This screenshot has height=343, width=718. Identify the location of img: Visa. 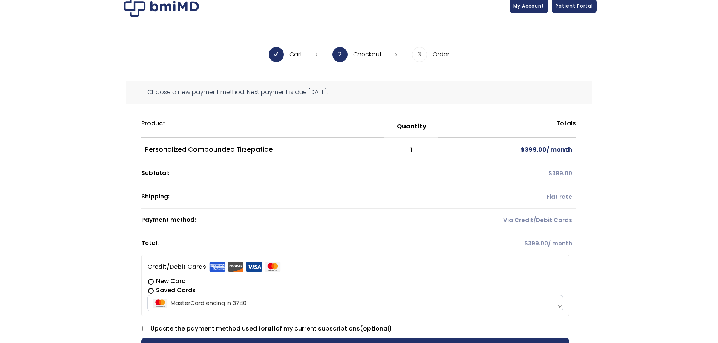
(254, 267).